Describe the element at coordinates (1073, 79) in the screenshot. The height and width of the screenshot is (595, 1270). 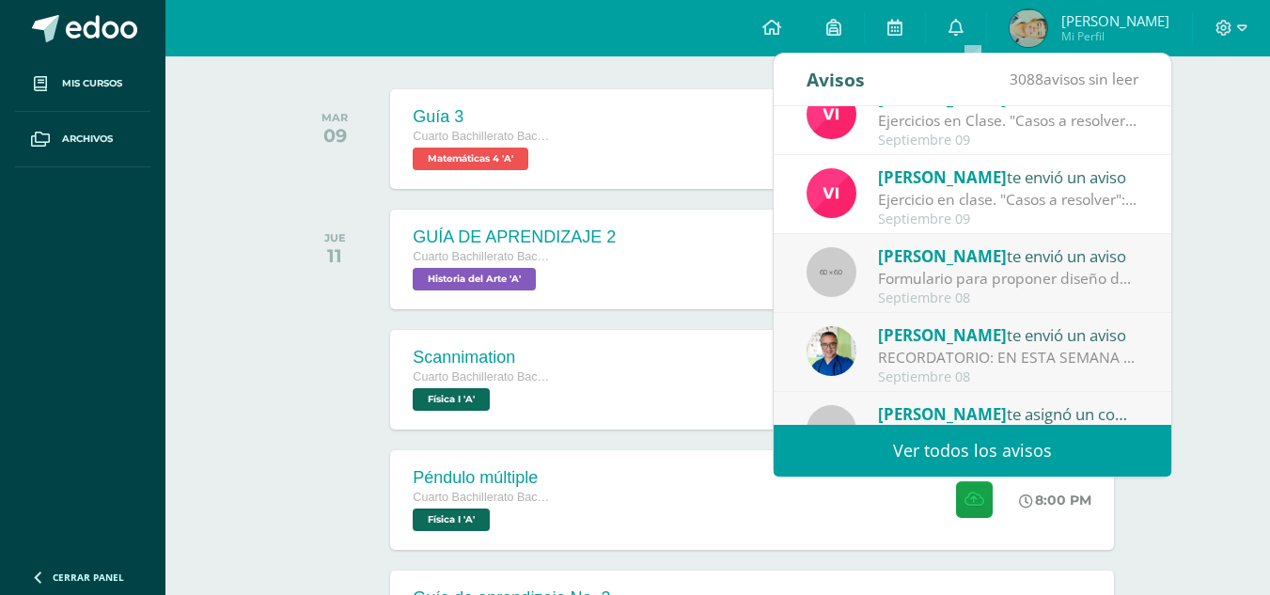
I see `span: avisos sin leer` at that location.